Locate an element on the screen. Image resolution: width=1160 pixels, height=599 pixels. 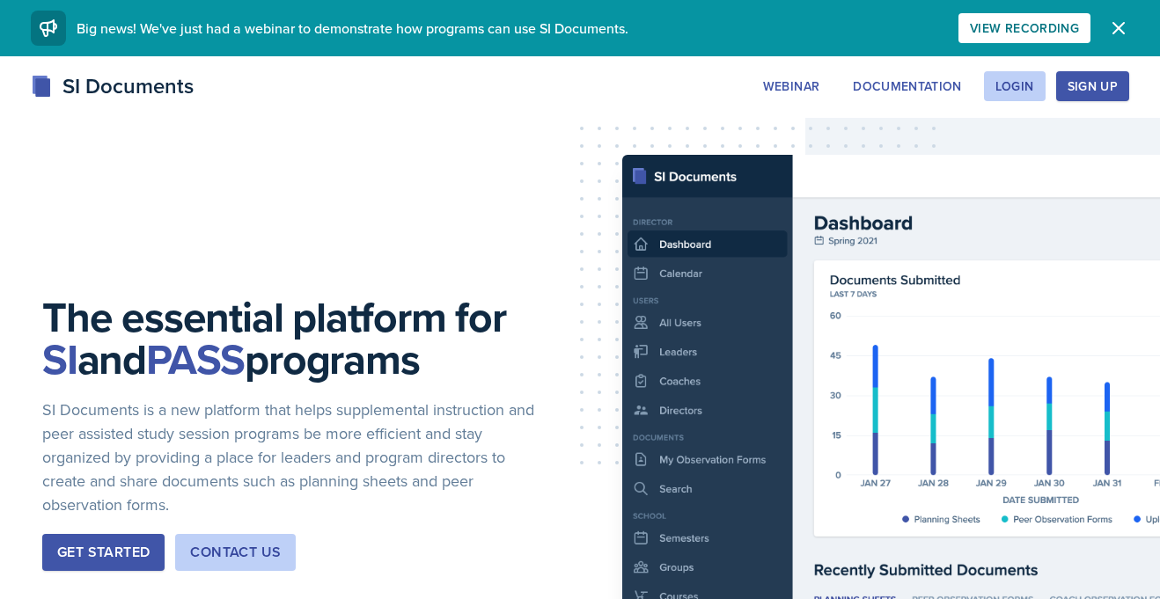
div: Login is located at coordinates (1014, 86).